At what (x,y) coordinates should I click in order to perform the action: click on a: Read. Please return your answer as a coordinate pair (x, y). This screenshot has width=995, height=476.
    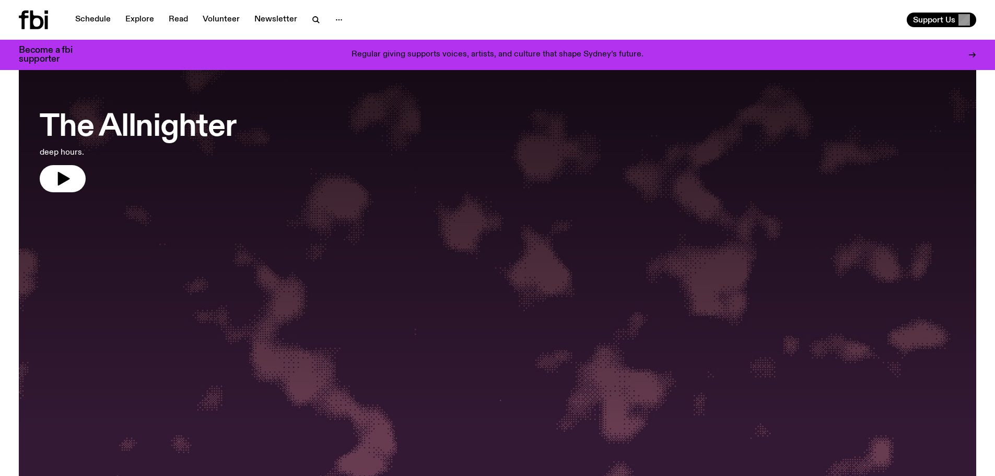
    Looking at the image, I should click on (178, 20).